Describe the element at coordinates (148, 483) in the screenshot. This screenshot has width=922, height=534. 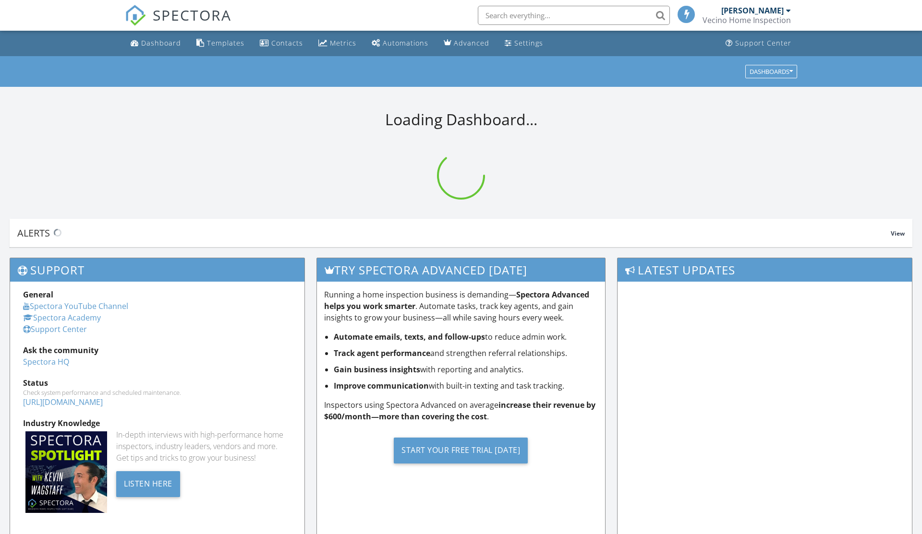
I see `a: Listen Here` at that location.